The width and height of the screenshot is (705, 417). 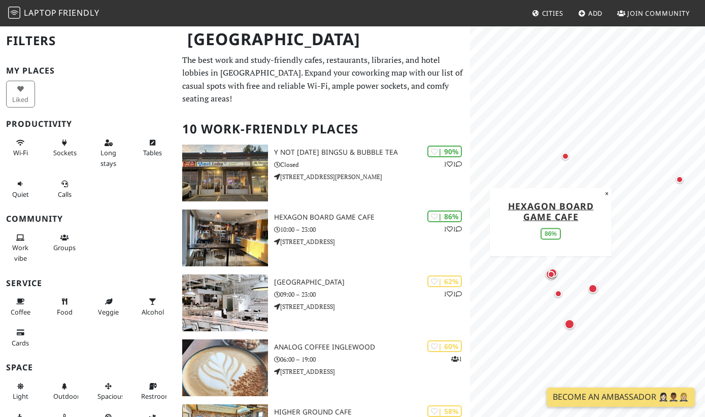 I want to click on span: Stable Wi-Fi, so click(x=20, y=153).